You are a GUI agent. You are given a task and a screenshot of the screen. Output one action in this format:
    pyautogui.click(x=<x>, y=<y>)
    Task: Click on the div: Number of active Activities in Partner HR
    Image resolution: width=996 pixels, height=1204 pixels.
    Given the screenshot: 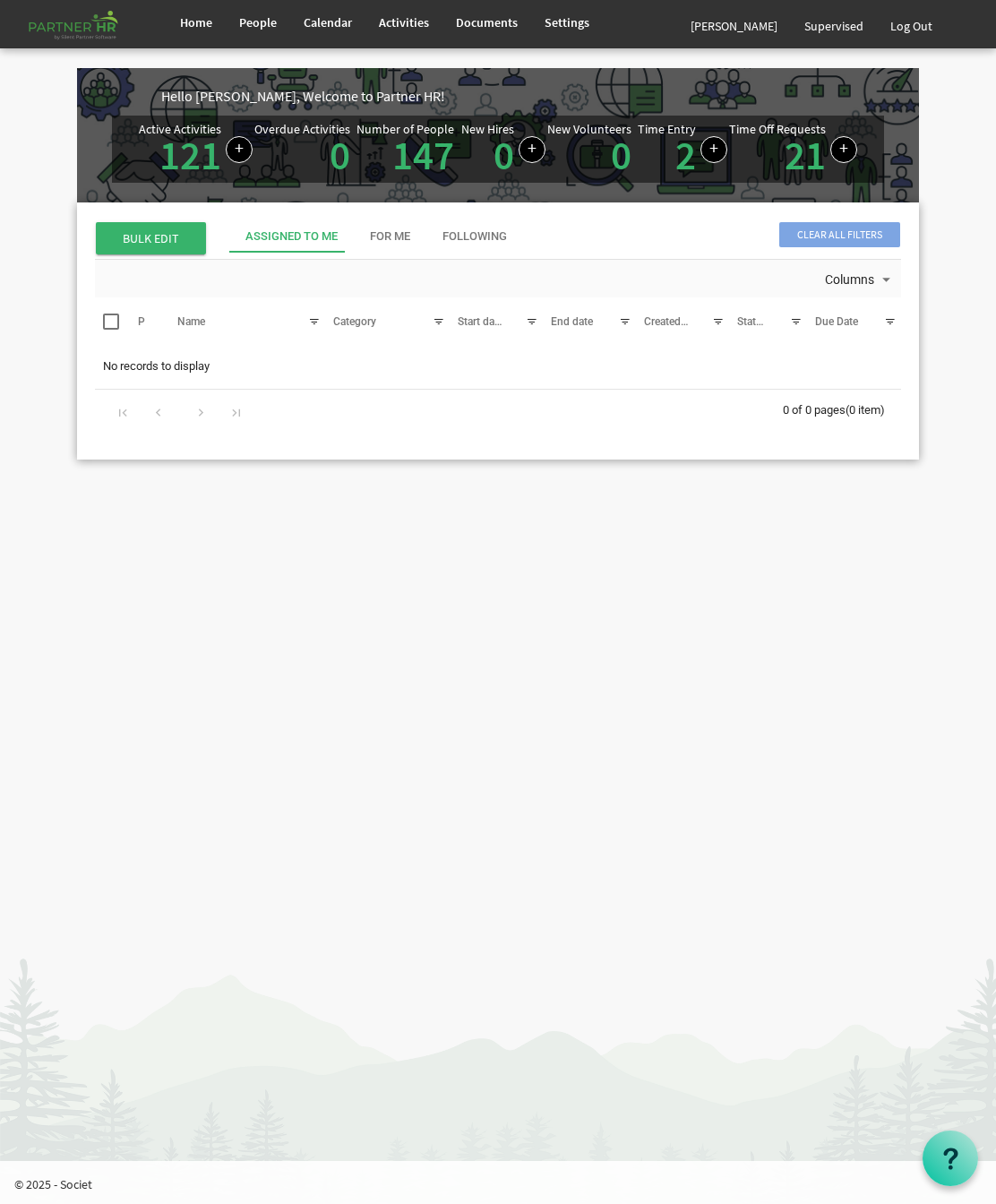 What is the action you would take?
    pyautogui.click(x=195, y=149)
    